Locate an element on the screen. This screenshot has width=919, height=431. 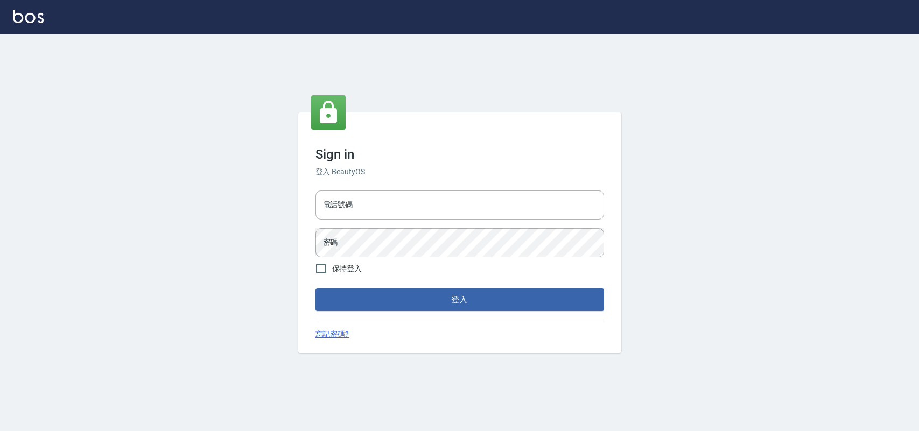
span: 保持登入 is located at coordinates (347, 269).